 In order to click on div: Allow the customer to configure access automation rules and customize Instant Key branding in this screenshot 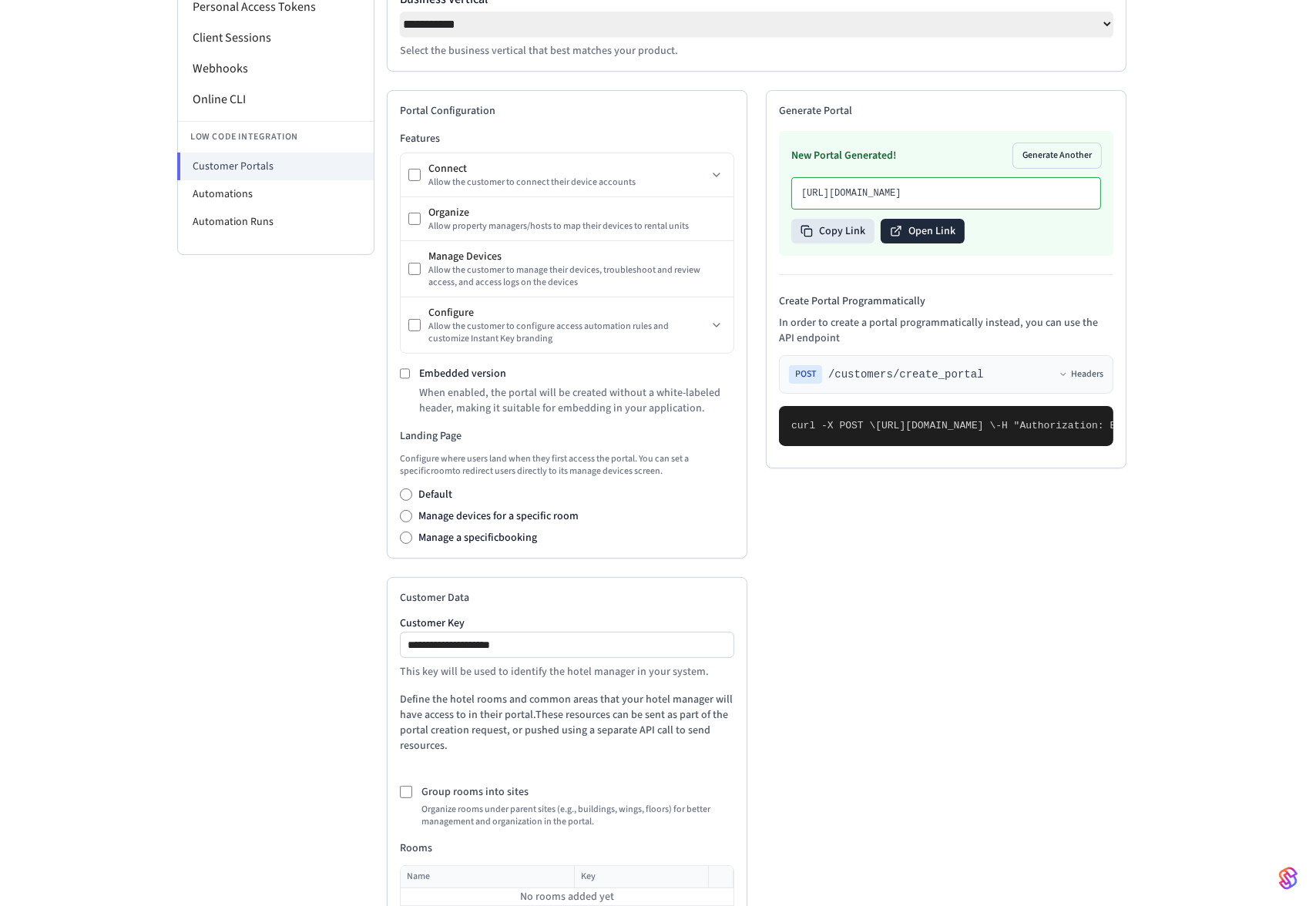, I will do `click(568, 333)`.